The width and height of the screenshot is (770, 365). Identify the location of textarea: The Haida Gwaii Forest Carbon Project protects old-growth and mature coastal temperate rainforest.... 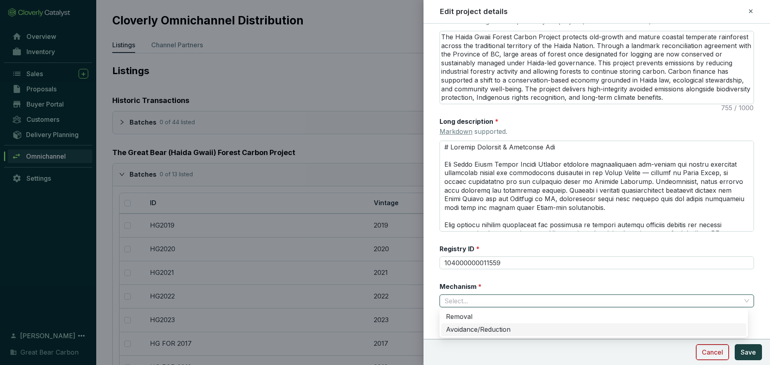
(597, 67).